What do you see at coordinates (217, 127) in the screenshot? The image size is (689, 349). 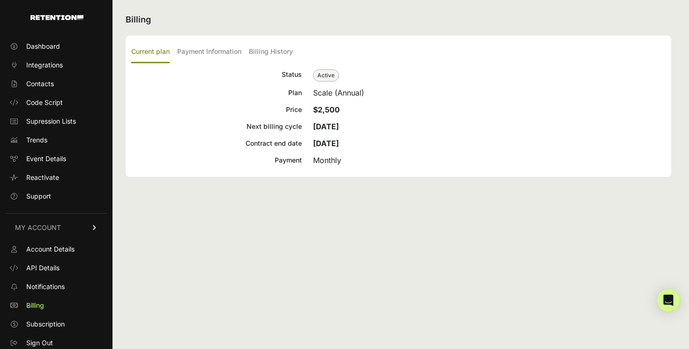 I see `div: Next billing cycle` at bounding box center [217, 127].